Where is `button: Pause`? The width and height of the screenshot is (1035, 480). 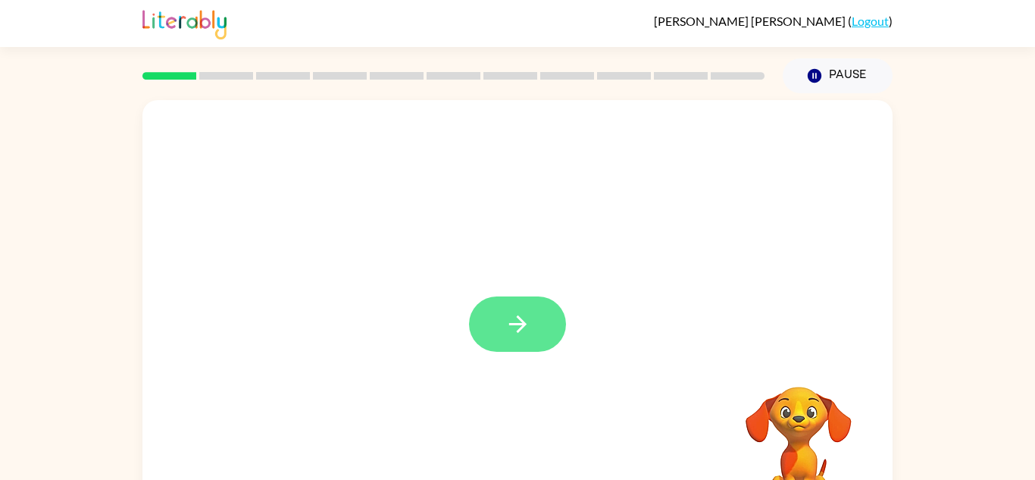 button: Pause is located at coordinates (837, 76).